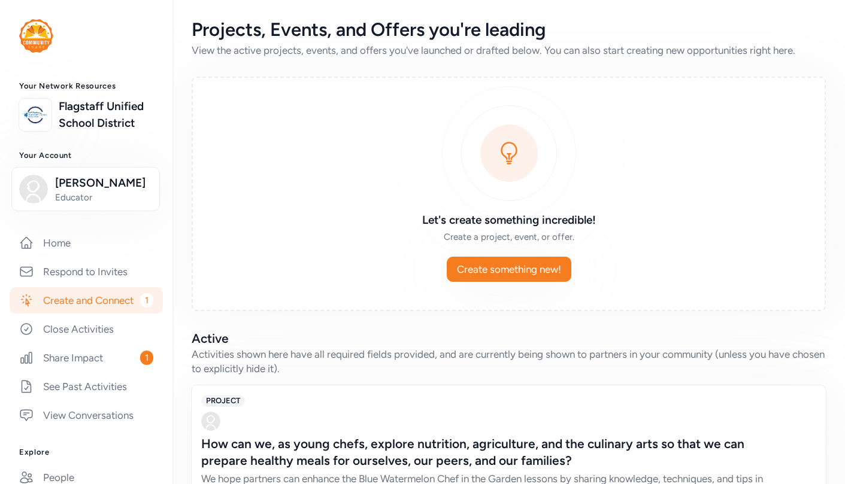 Image resolution: width=845 pixels, height=484 pixels. Describe the element at coordinates (86, 243) in the screenshot. I see `a: Home` at that location.